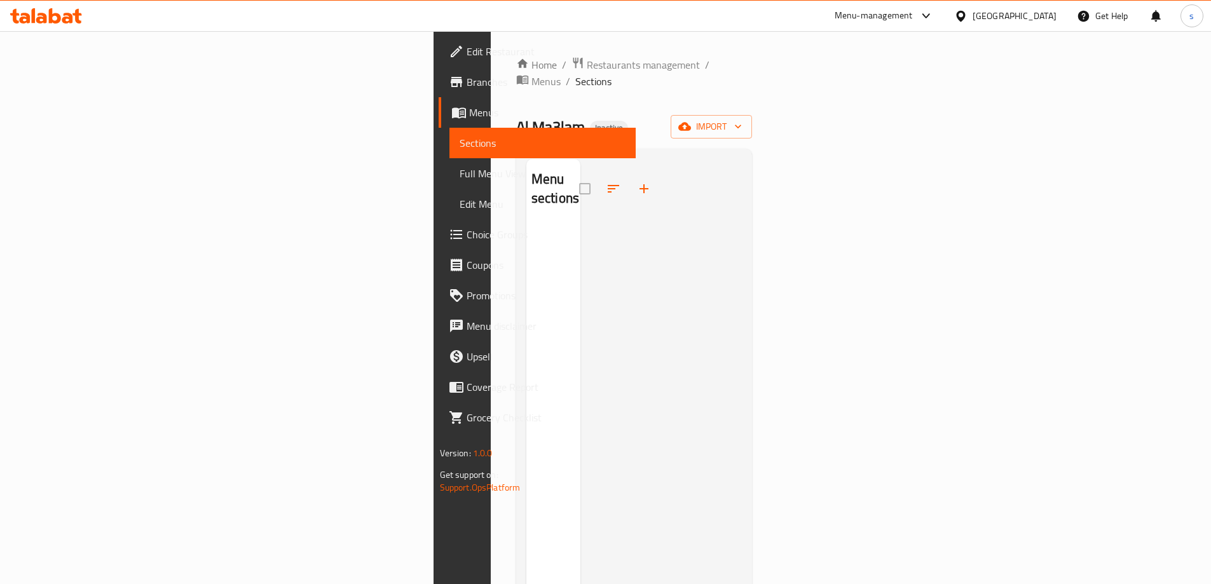 The height and width of the screenshot is (584, 1211). I want to click on span: 1.0.0, so click(482, 453).